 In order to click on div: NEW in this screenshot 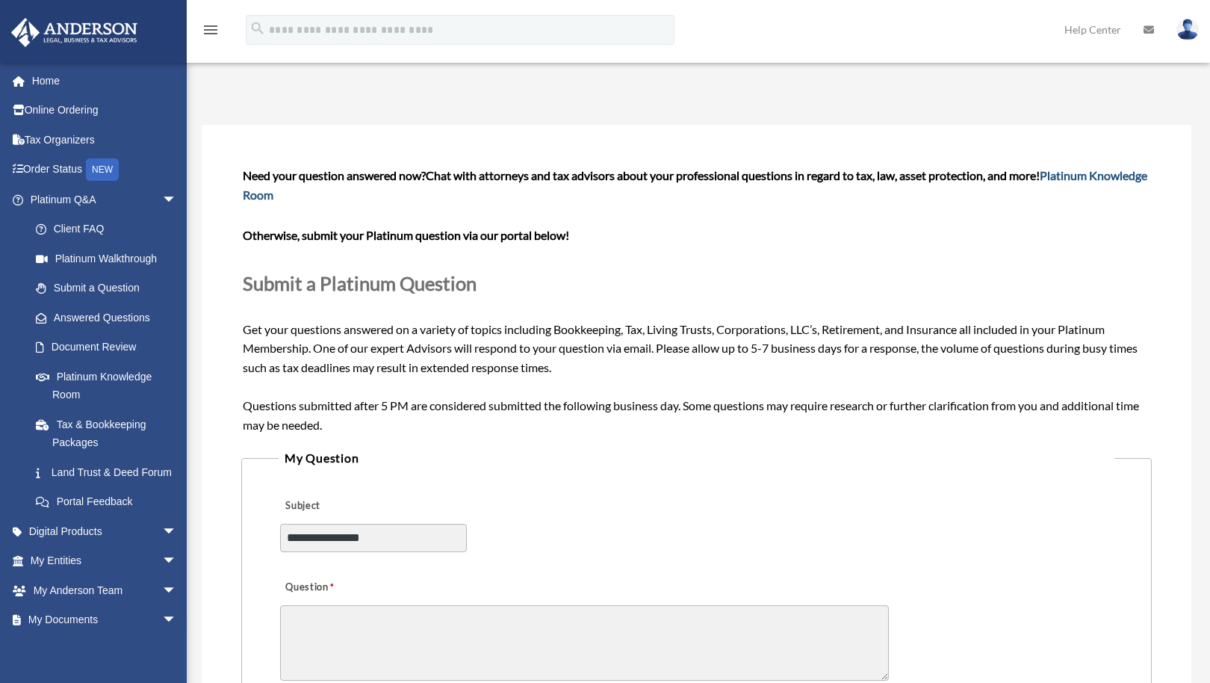, I will do `click(102, 170)`.